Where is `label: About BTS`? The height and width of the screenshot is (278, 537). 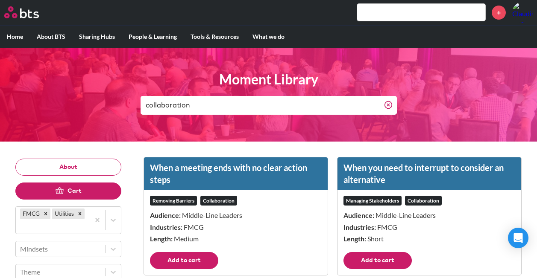
label: About BTS is located at coordinates (51, 37).